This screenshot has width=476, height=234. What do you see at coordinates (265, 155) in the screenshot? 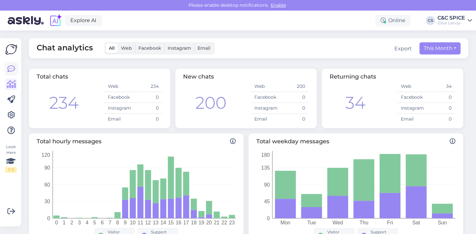
I see `tspan: 180` at bounding box center [265, 155].